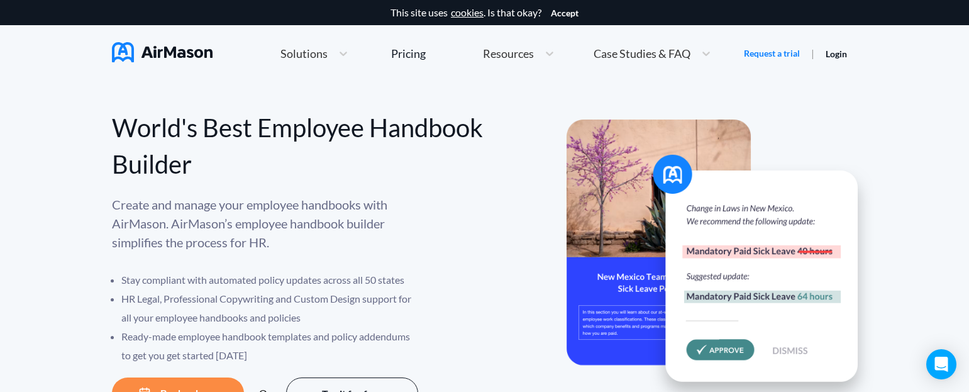 Image resolution: width=969 pixels, height=392 pixels. Describe the element at coordinates (467, 13) in the screenshot. I see `a: cookies` at that location.